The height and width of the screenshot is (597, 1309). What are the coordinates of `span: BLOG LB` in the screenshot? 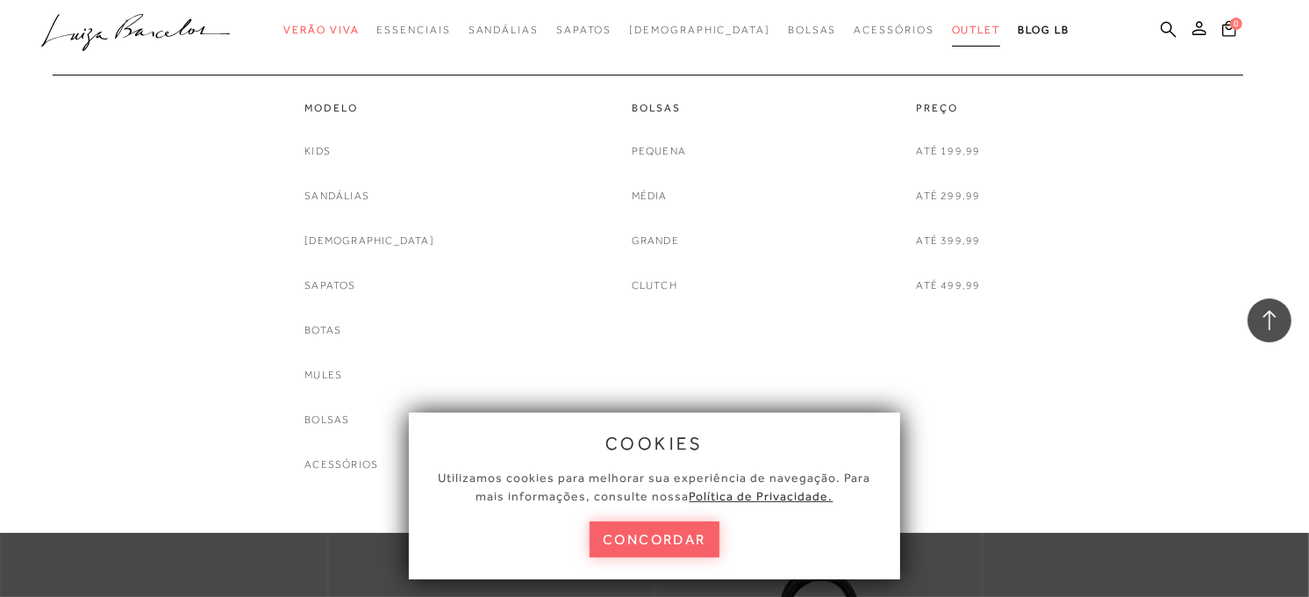 It's located at (1043, 30).